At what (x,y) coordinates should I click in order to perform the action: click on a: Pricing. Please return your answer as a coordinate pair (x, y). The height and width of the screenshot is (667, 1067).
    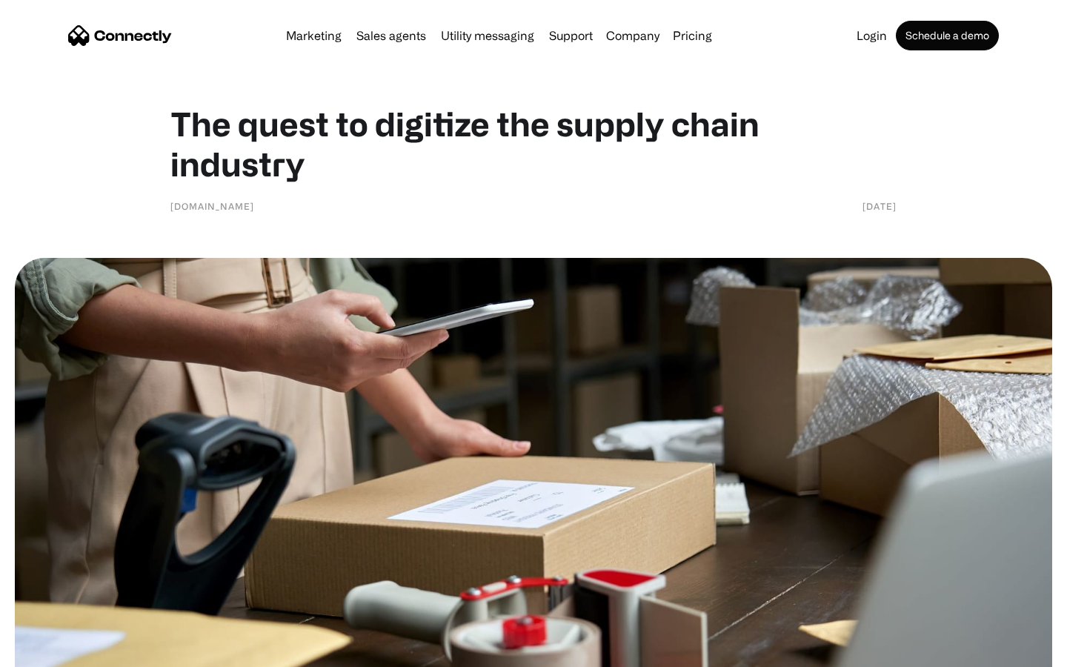
    Looking at the image, I should click on (692, 36).